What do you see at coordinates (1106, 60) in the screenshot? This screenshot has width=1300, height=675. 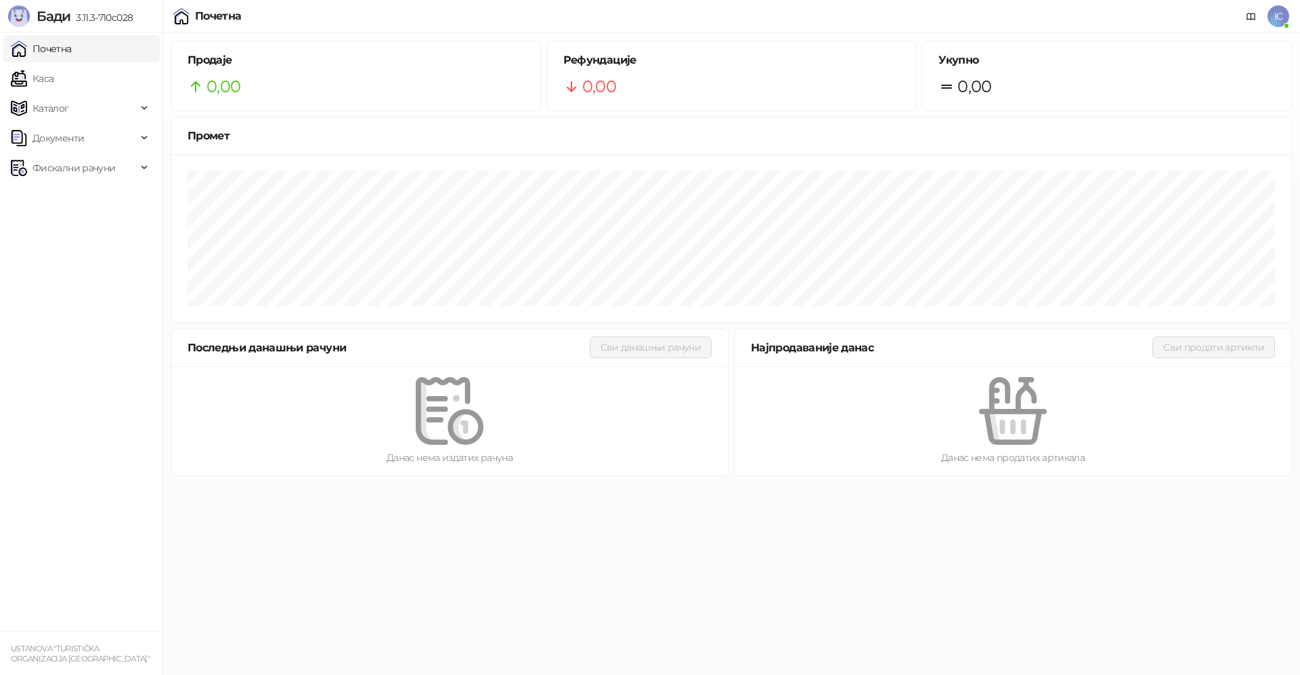 I see `h5: Укупно` at bounding box center [1106, 60].